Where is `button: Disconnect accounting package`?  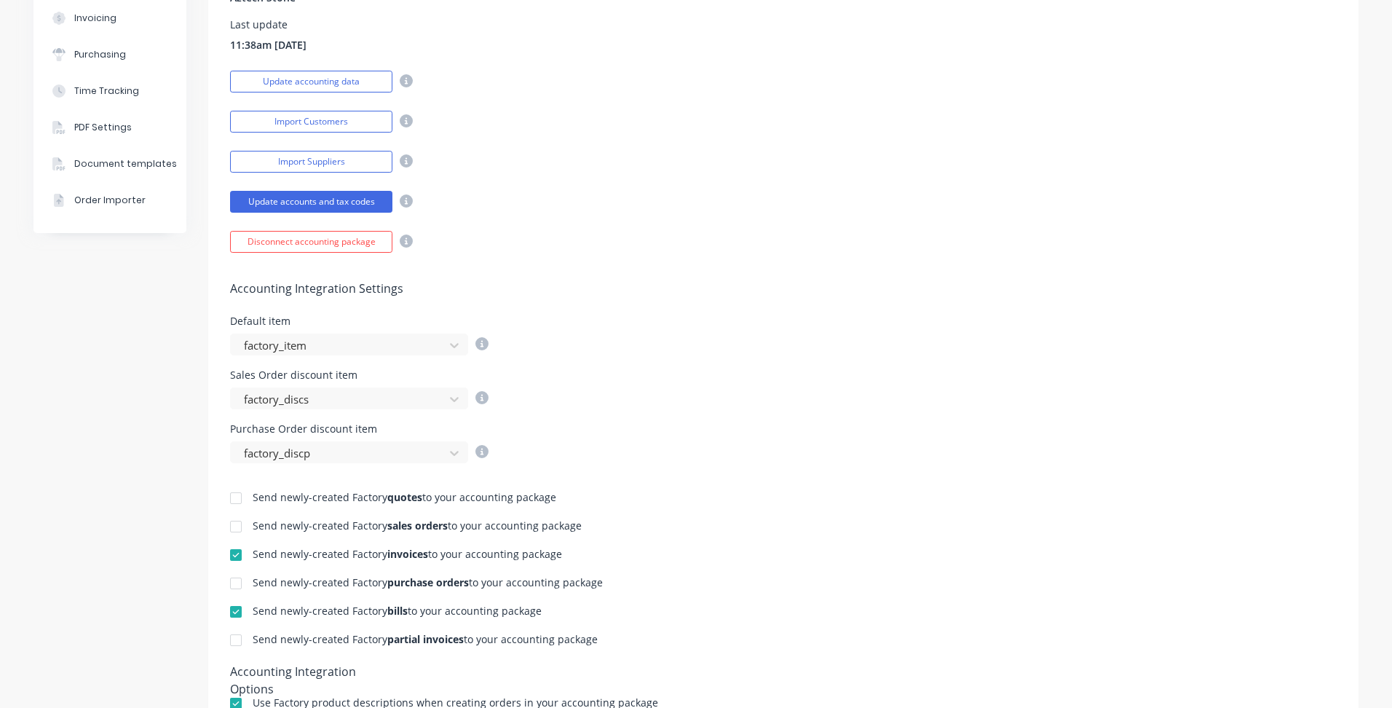 button: Disconnect accounting package is located at coordinates (311, 242).